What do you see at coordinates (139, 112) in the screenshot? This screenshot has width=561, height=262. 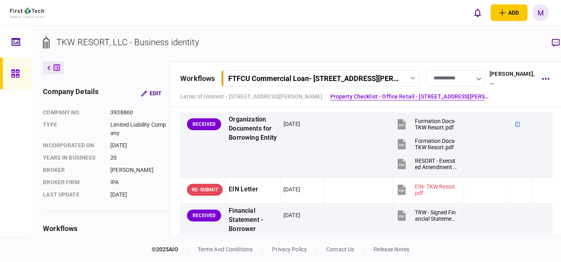 I see `div: 3938860` at bounding box center [139, 112].